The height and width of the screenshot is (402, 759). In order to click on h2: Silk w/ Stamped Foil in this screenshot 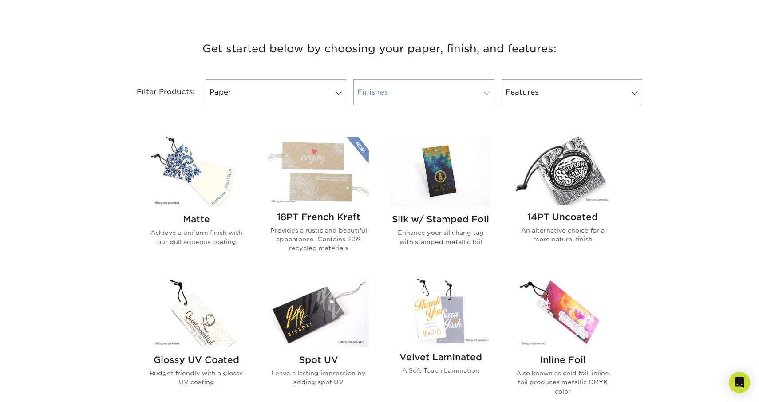, I will do `click(440, 219)`.